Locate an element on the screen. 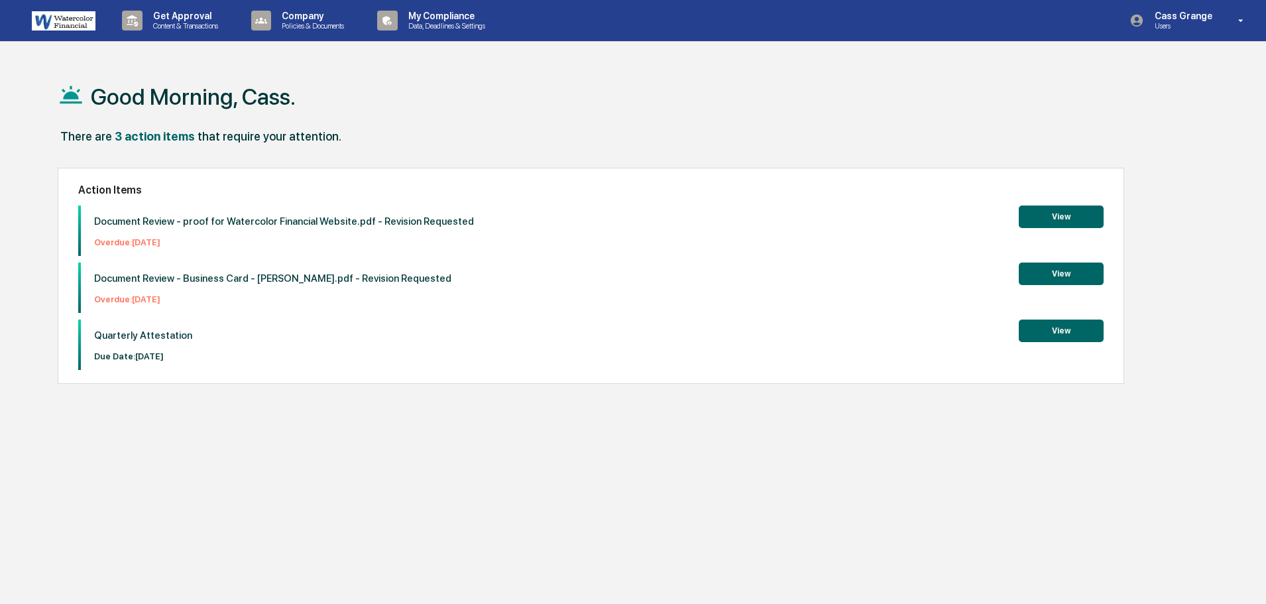 The width and height of the screenshot is (1266, 604). p: Policies & Documents is located at coordinates (311, 26).